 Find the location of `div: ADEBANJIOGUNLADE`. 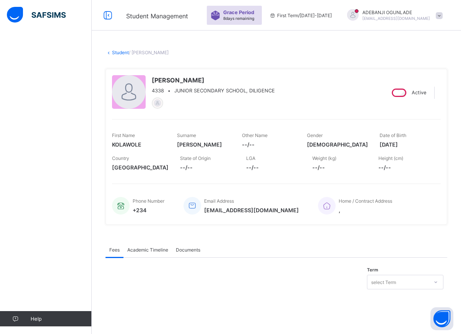

div: ADEBANJIOGUNLADE is located at coordinates (393, 15).